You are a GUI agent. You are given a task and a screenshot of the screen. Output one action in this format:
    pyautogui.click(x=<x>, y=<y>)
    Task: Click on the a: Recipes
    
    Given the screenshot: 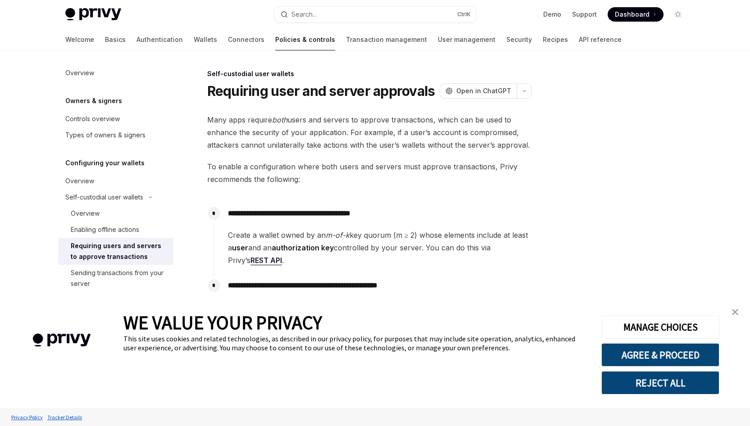 What is the action you would take?
    pyautogui.click(x=555, y=40)
    